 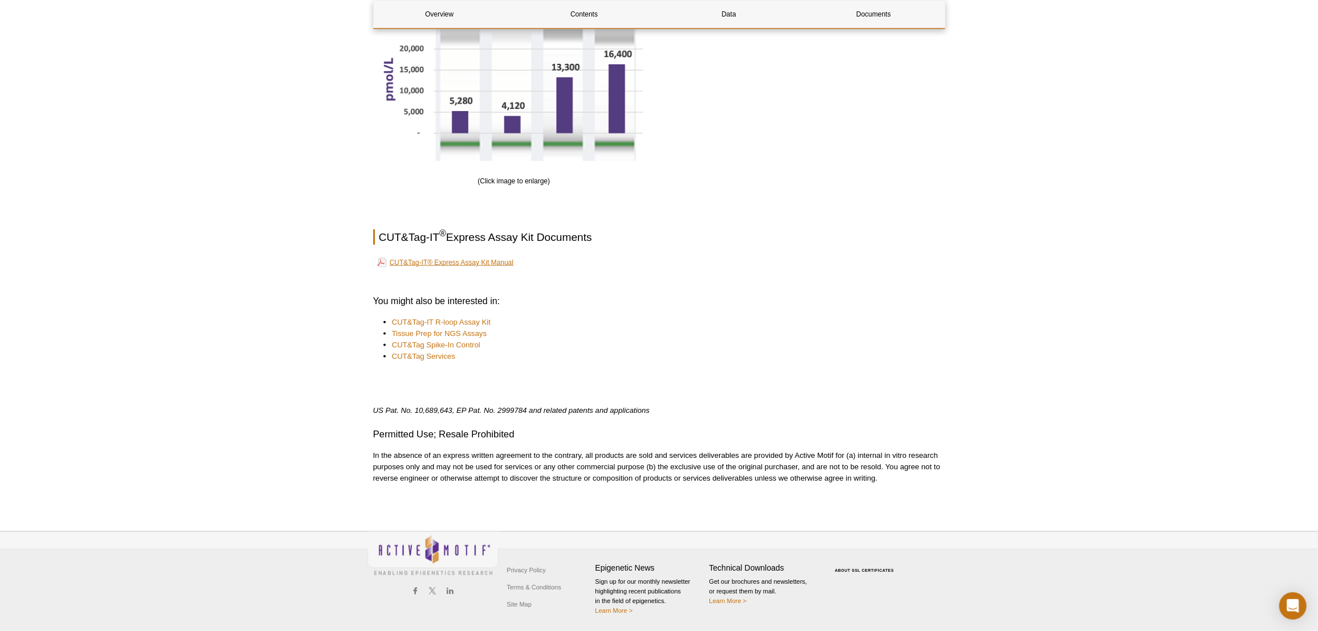 What do you see at coordinates (439, 334) in the screenshot?
I see `a: Tissue Prep for NGS Assays` at bounding box center [439, 334].